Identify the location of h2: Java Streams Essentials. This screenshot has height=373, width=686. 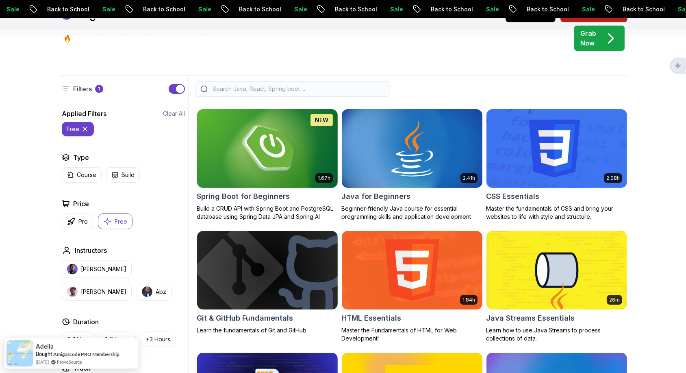
(530, 318).